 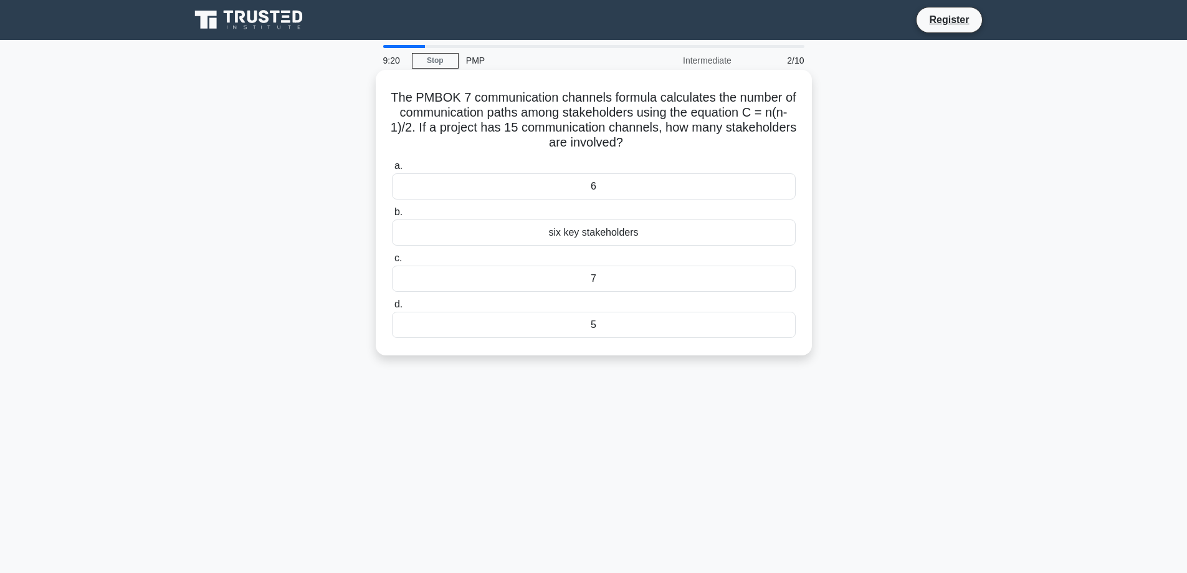 I want to click on div: 6, so click(x=594, y=186).